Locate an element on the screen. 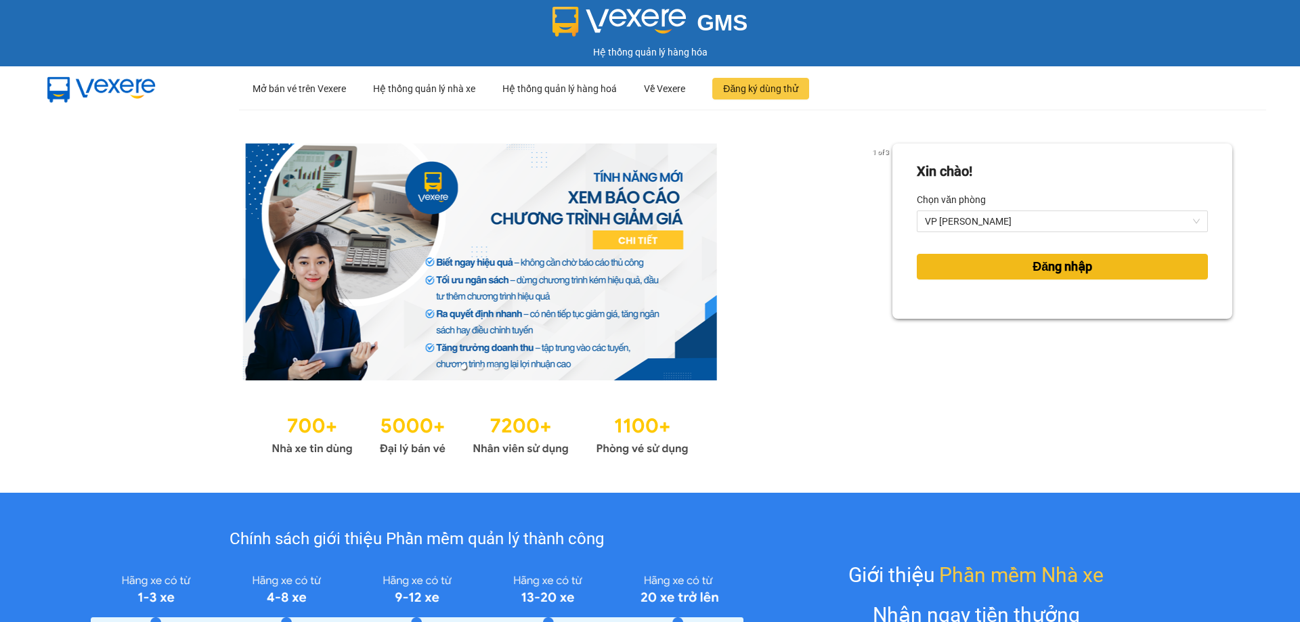 This screenshot has height=622, width=1300. button: Đăng ký dùng thử is located at coordinates (760, 89).